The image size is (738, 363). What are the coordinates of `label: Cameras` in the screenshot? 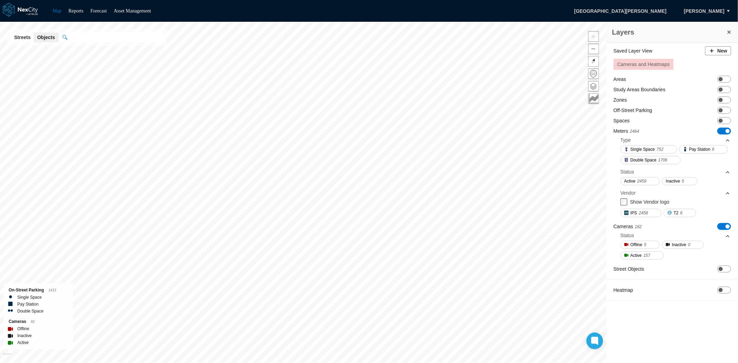 It's located at (628, 227).